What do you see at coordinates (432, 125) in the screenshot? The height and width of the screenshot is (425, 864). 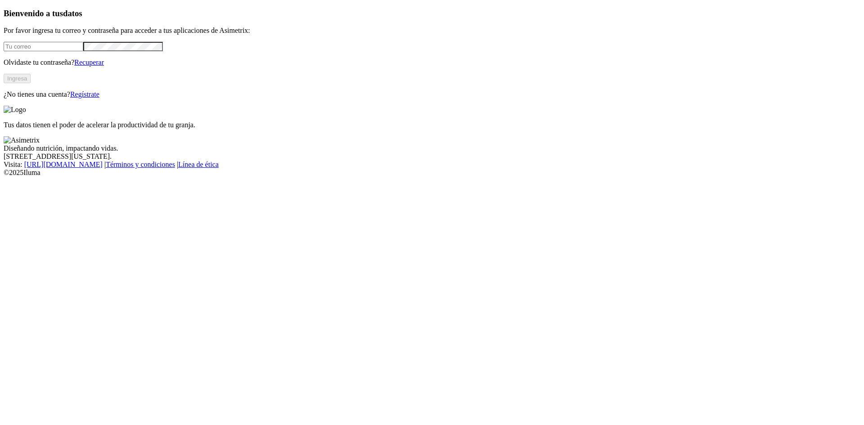 I see `p: Tus datos tienen el poder de acelerar la productividad de tu granja.` at bounding box center [432, 125].